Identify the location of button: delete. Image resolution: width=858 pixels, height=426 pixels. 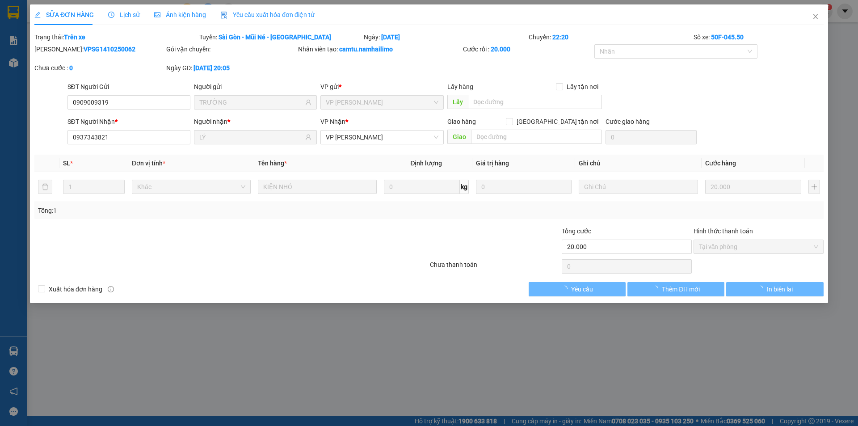
(45, 187).